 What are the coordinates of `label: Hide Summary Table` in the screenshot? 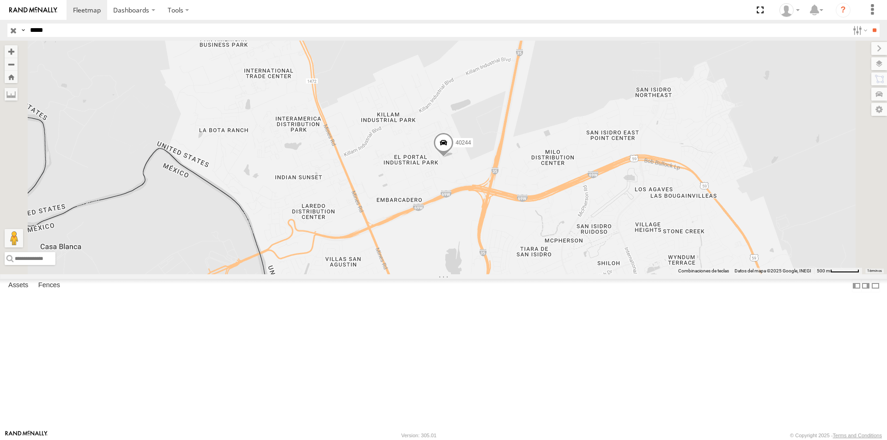 It's located at (875, 285).